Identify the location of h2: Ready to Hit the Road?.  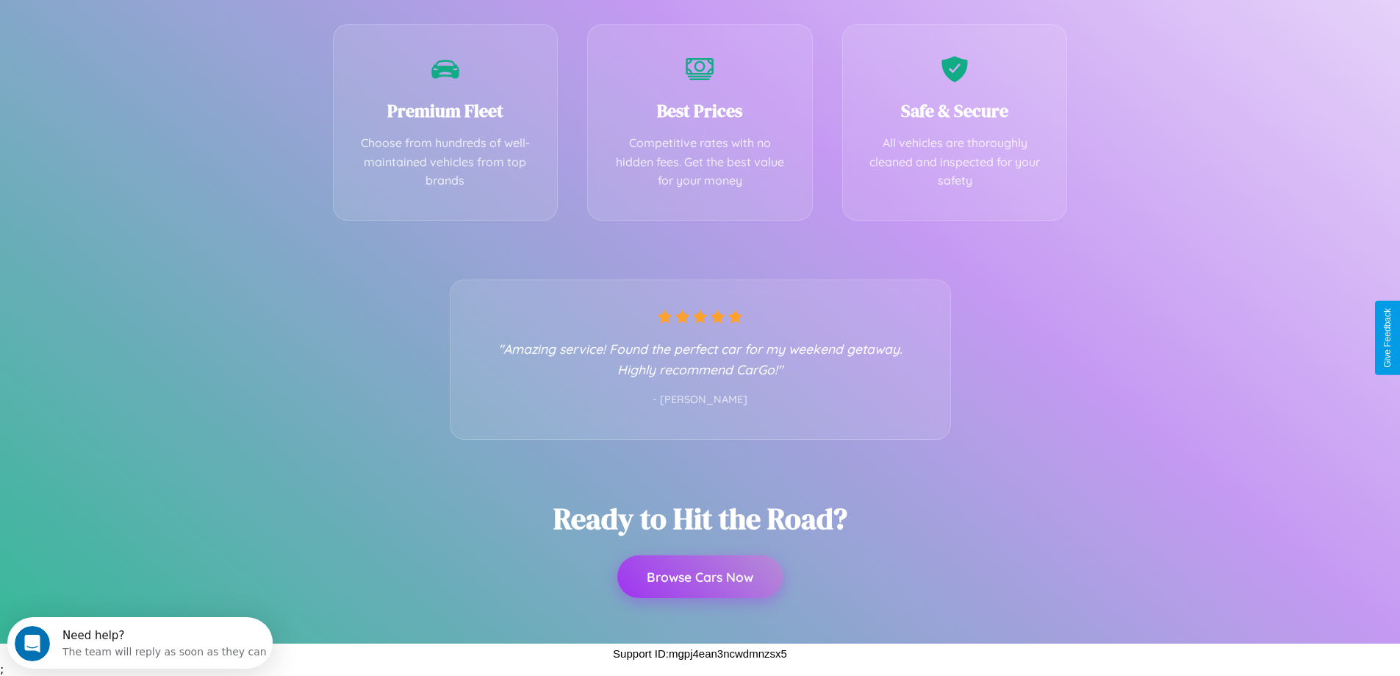
(700, 518).